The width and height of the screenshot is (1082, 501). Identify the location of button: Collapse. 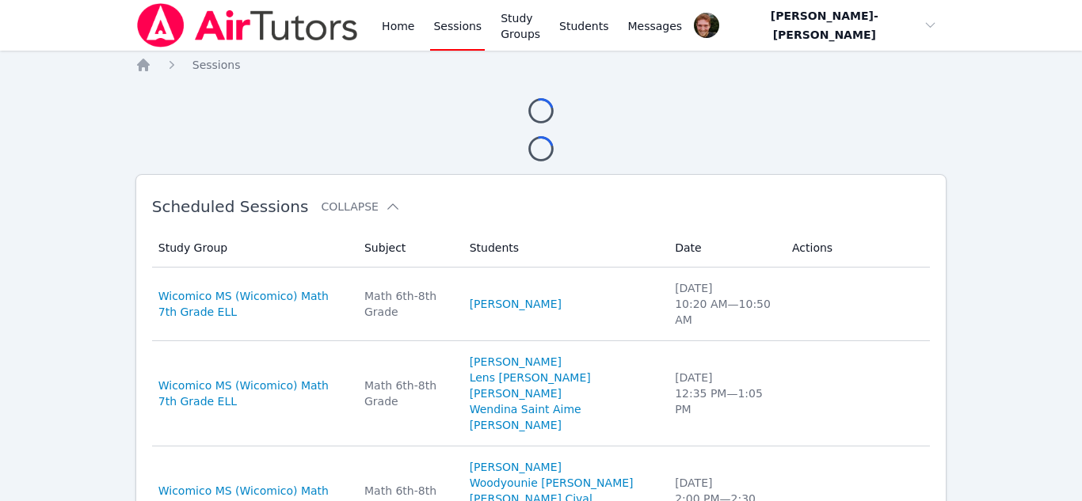
(360, 207).